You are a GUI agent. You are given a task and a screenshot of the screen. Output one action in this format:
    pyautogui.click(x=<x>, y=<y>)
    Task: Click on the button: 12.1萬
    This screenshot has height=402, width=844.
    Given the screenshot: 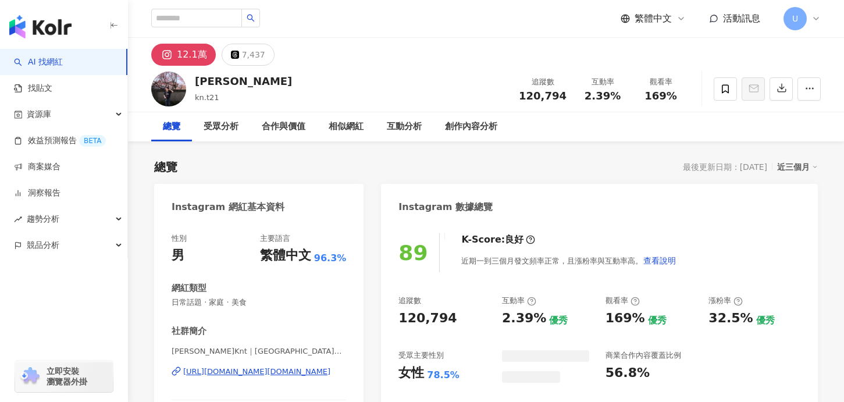 What is the action you would take?
    pyautogui.click(x=183, y=55)
    